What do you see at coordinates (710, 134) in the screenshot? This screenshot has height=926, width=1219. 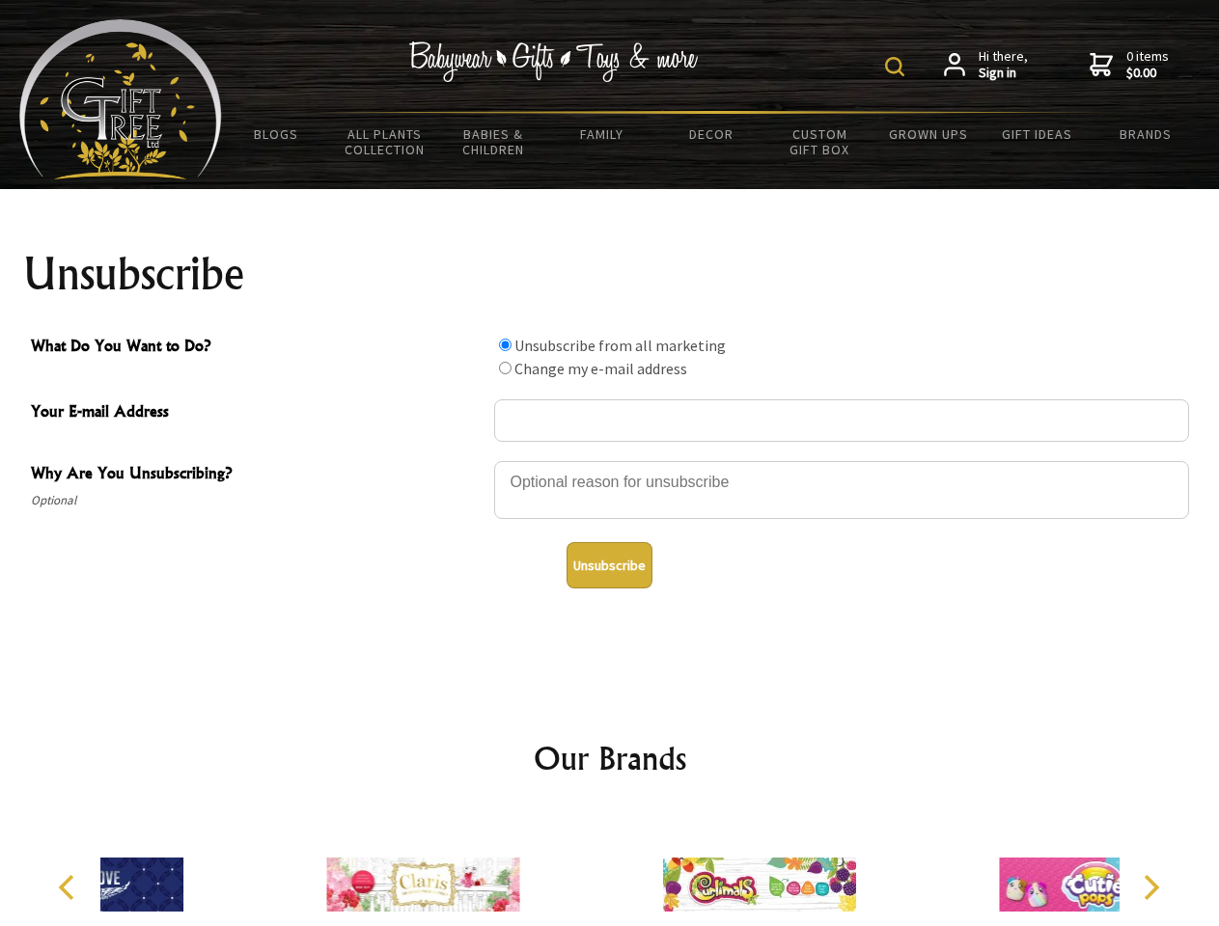 I see `a: Decor` at bounding box center [710, 134].